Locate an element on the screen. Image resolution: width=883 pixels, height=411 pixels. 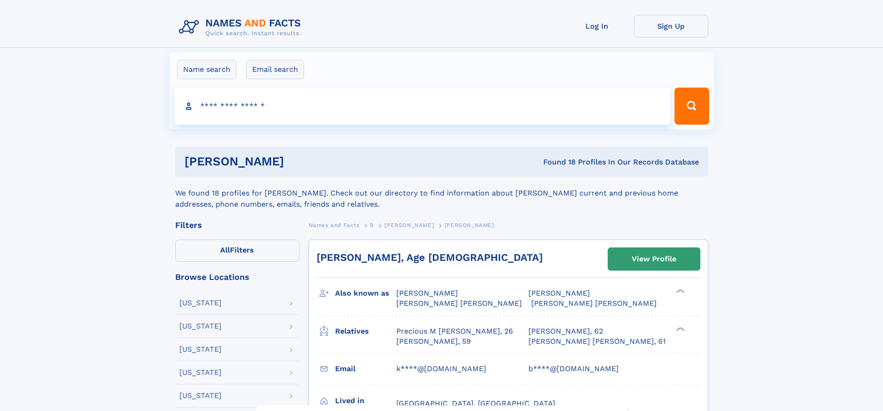
span: All is located at coordinates (225, 250).